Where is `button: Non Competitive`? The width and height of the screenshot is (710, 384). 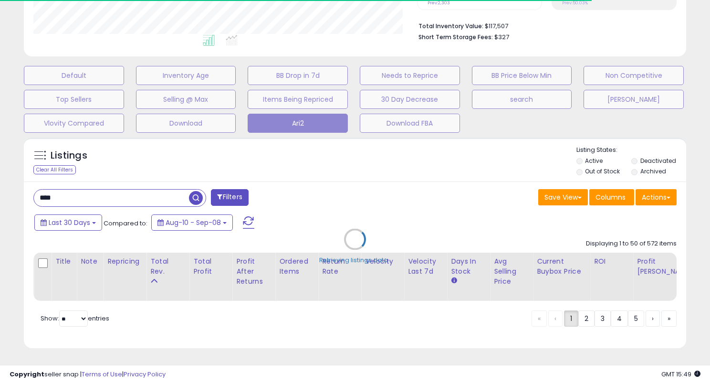
button: Non Competitive is located at coordinates (634, 75).